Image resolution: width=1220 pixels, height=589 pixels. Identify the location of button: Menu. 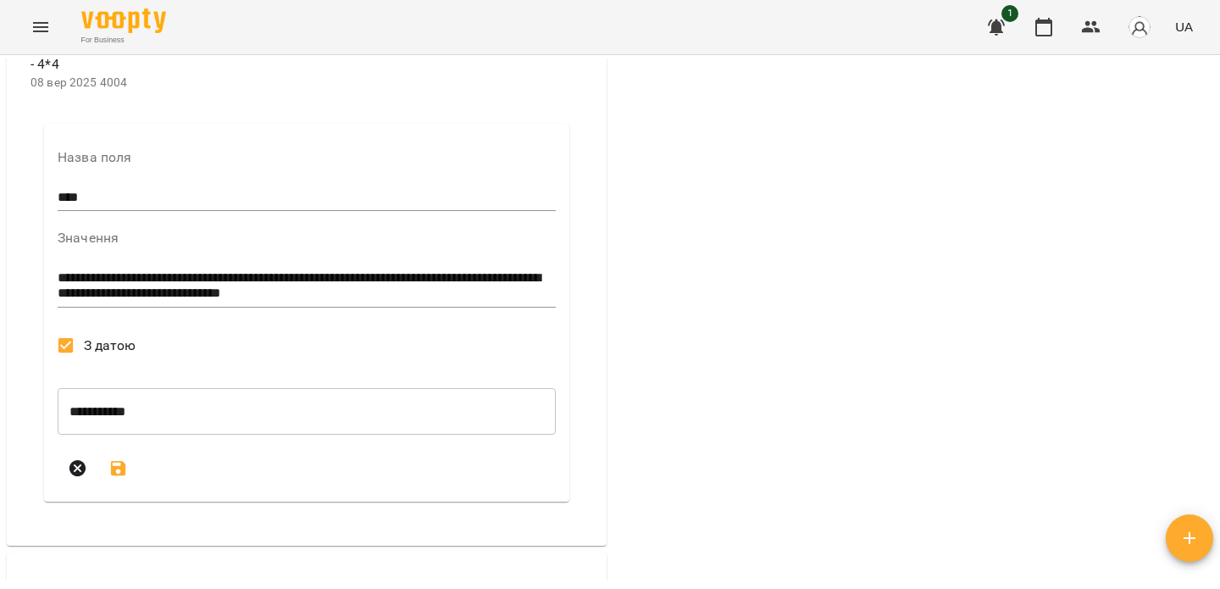
(41, 27).